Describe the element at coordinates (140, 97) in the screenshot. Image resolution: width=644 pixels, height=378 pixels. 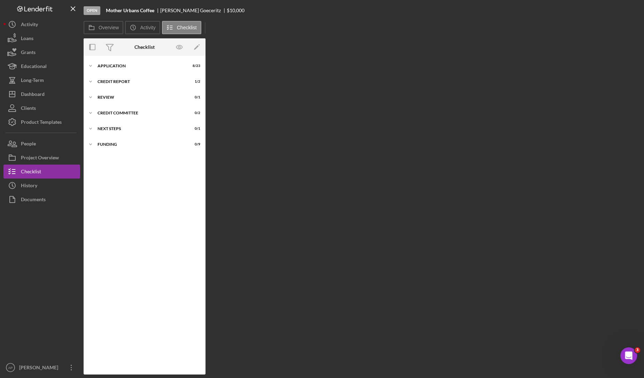
I see `div: Review` at that location.